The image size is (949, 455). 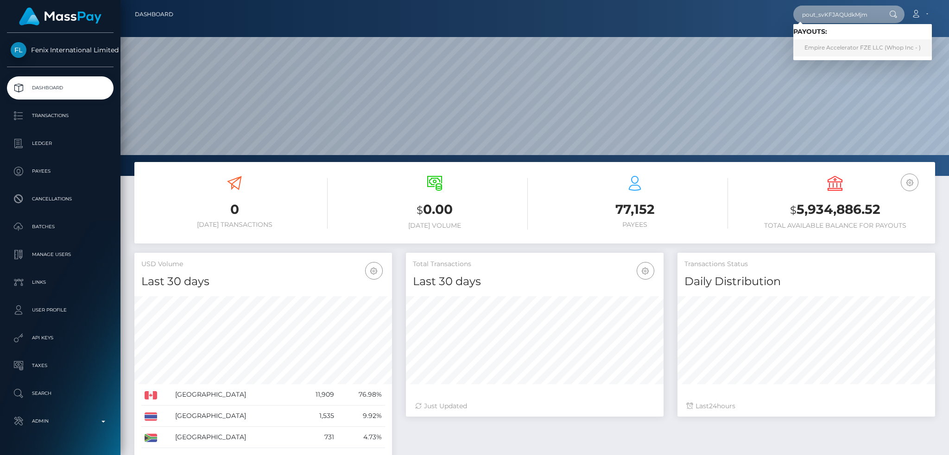 What do you see at coordinates (317, 438) in the screenshot?
I see `td: 731` at bounding box center [317, 438].